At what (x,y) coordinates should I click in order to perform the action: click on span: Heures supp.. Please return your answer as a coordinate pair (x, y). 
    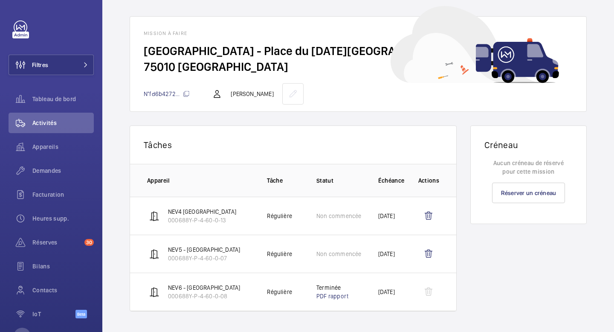
    Looking at the image, I should click on (63, 218).